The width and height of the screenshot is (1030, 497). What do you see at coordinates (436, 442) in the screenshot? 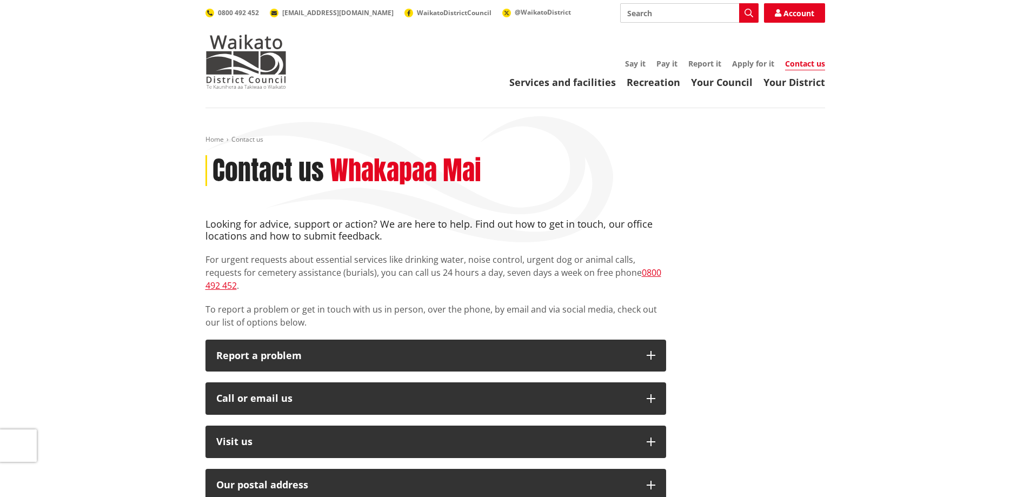
I see `button: Visit us` at bounding box center [436, 442].